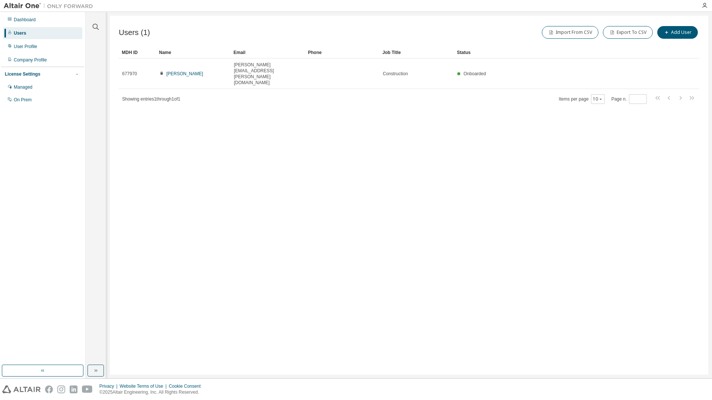  I want to click on img: facebook.svg, so click(49, 389).